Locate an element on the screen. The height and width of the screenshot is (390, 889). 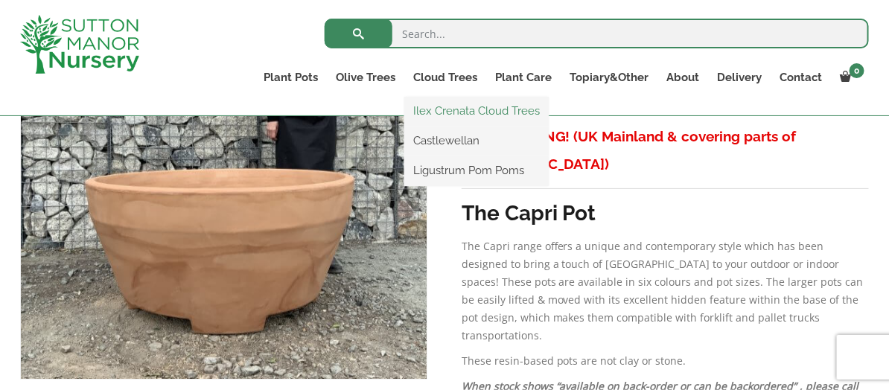
img: logo is located at coordinates (80, 44).